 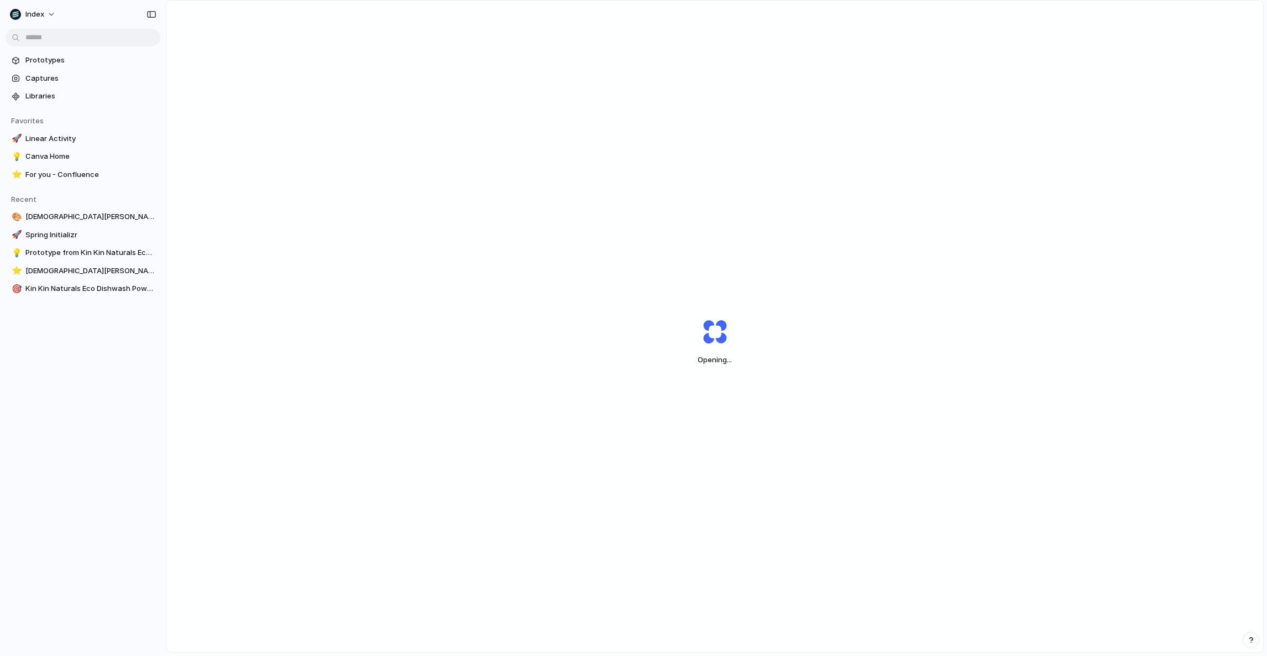 What do you see at coordinates (83, 235) in the screenshot?
I see `a: 🚀Spring Initializr` at bounding box center [83, 235].